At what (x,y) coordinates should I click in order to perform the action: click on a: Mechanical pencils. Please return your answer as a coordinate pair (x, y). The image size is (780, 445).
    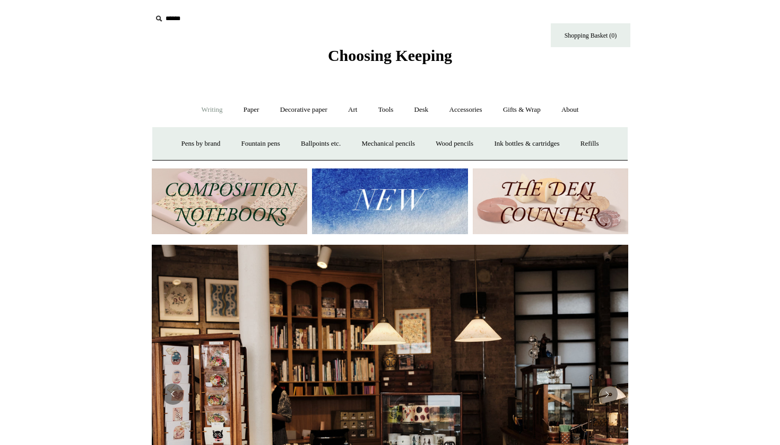
    Looking at the image, I should click on (388, 144).